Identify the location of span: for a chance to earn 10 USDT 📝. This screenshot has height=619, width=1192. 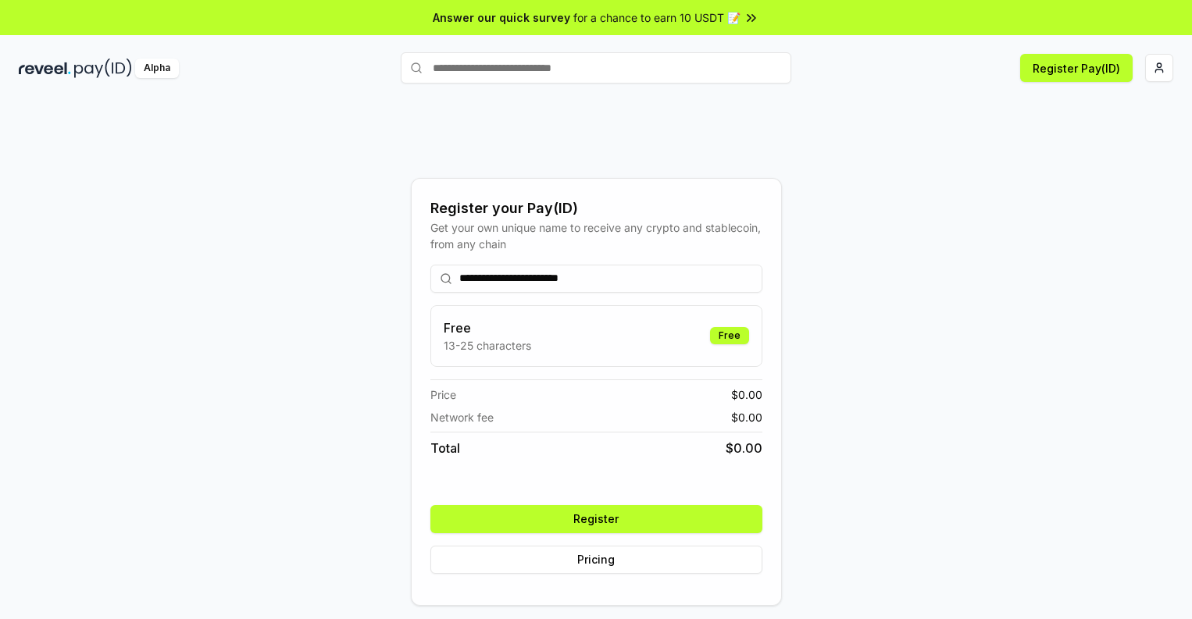
(657, 17).